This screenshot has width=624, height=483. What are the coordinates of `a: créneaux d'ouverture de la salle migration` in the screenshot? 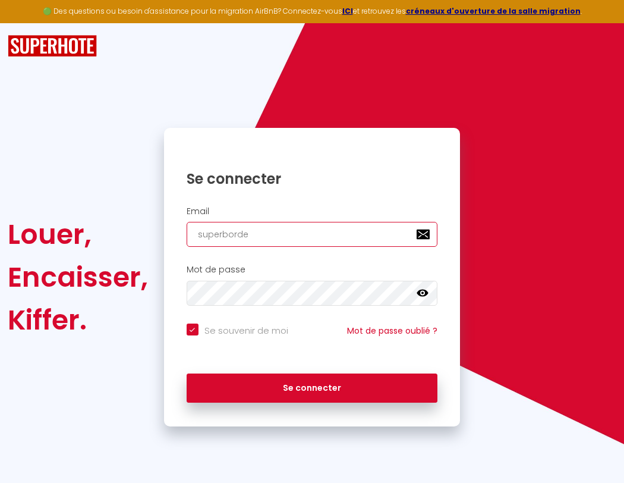 It's located at (494, 11).